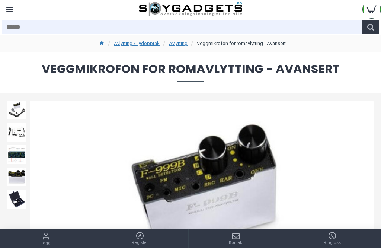 Image resolution: width=381 pixels, height=248 pixels. I want to click on a: Avlytting / Lydopptak, so click(137, 44).